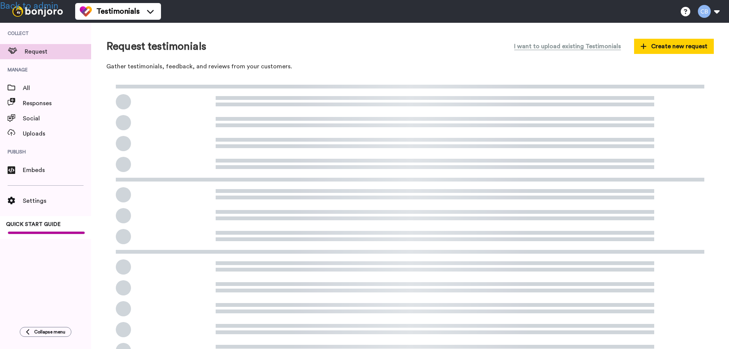 This screenshot has width=729, height=349. Describe the element at coordinates (57, 201) in the screenshot. I see `span: Settings` at that location.